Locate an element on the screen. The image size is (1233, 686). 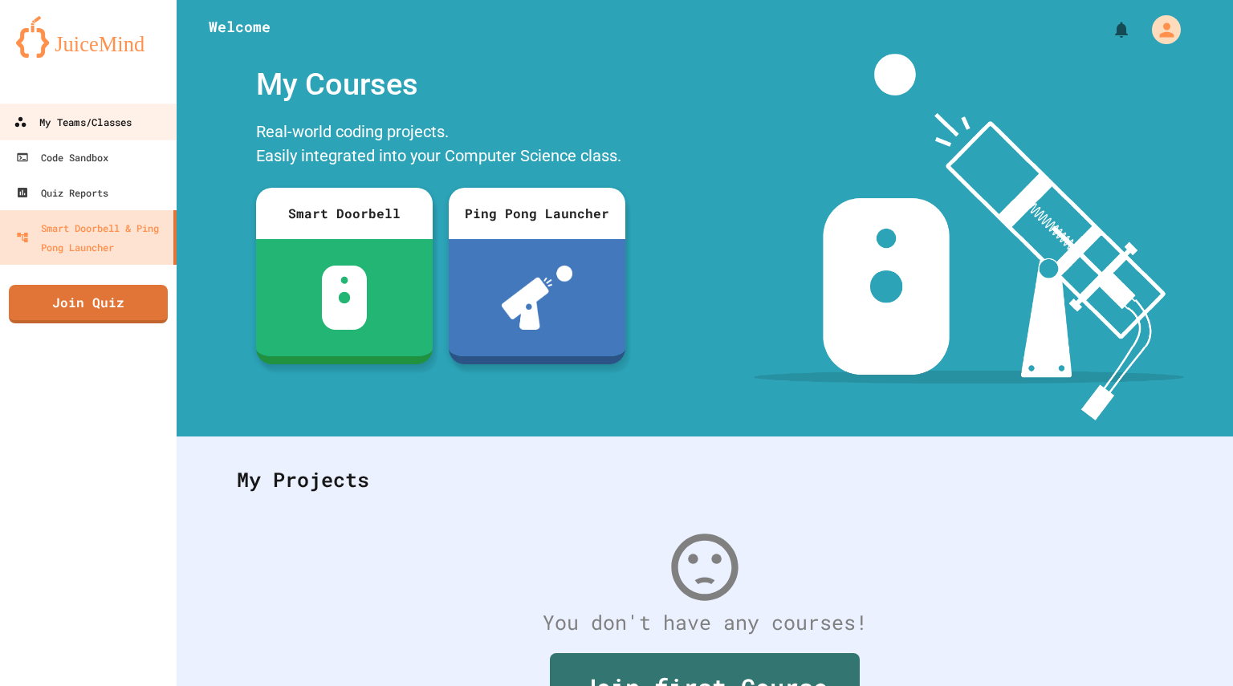
div: My Teams/Classes is located at coordinates (72, 122).